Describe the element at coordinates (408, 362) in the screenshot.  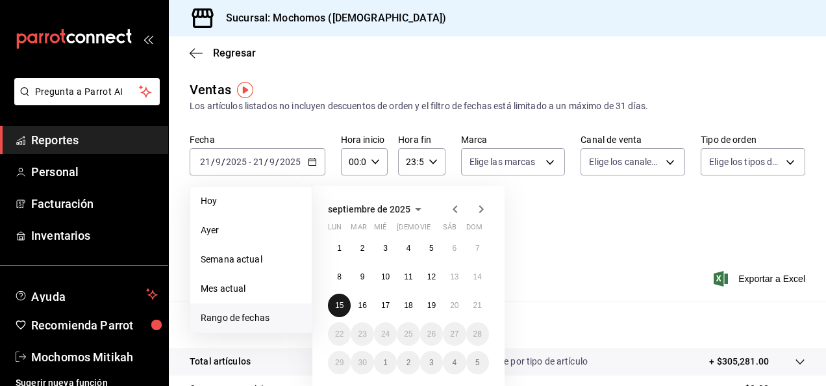
I see `abbr: 2 de octubre de 2025` at that location.